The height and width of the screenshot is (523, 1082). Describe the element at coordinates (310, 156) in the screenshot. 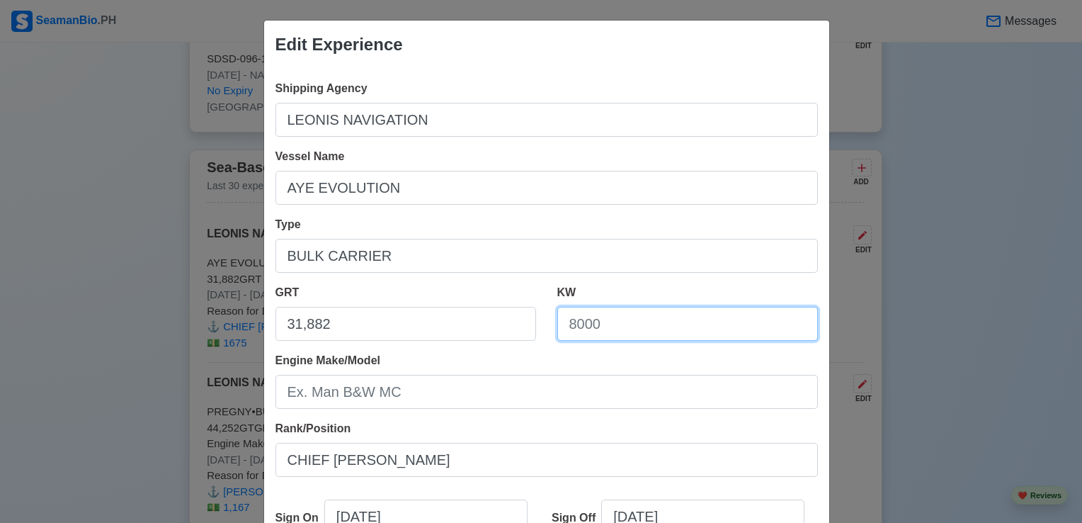

I see `span: Vessel Name` at that location.